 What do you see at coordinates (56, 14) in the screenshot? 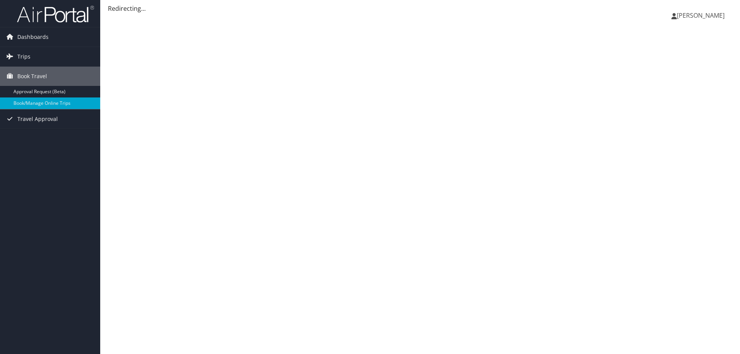
I see `img: airportal-logo.png` at bounding box center [56, 14].